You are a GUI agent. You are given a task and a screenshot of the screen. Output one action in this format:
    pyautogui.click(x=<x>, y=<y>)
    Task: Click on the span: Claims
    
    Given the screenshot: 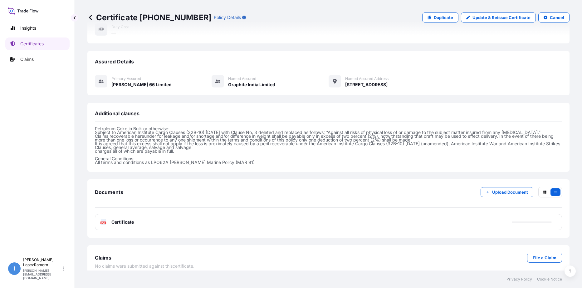 What is the action you would take?
    pyautogui.click(x=103, y=258)
    